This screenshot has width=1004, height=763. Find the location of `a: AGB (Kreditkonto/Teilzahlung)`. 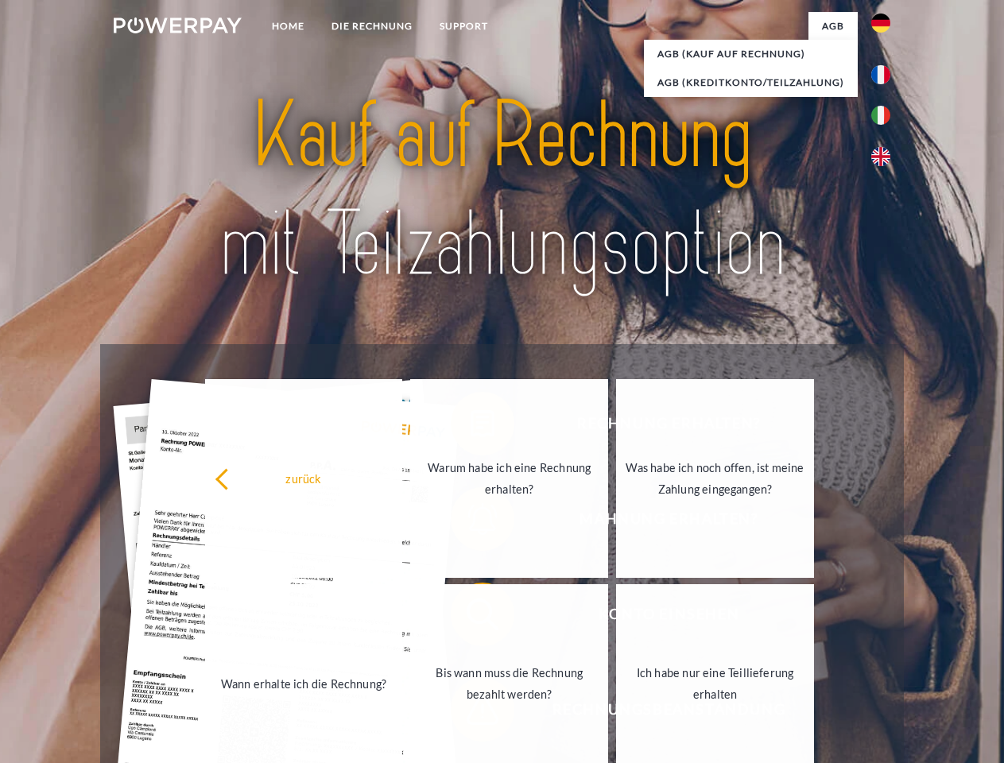

a: AGB (Kreditkonto/Teilzahlung) is located at coordinates (750, 83).